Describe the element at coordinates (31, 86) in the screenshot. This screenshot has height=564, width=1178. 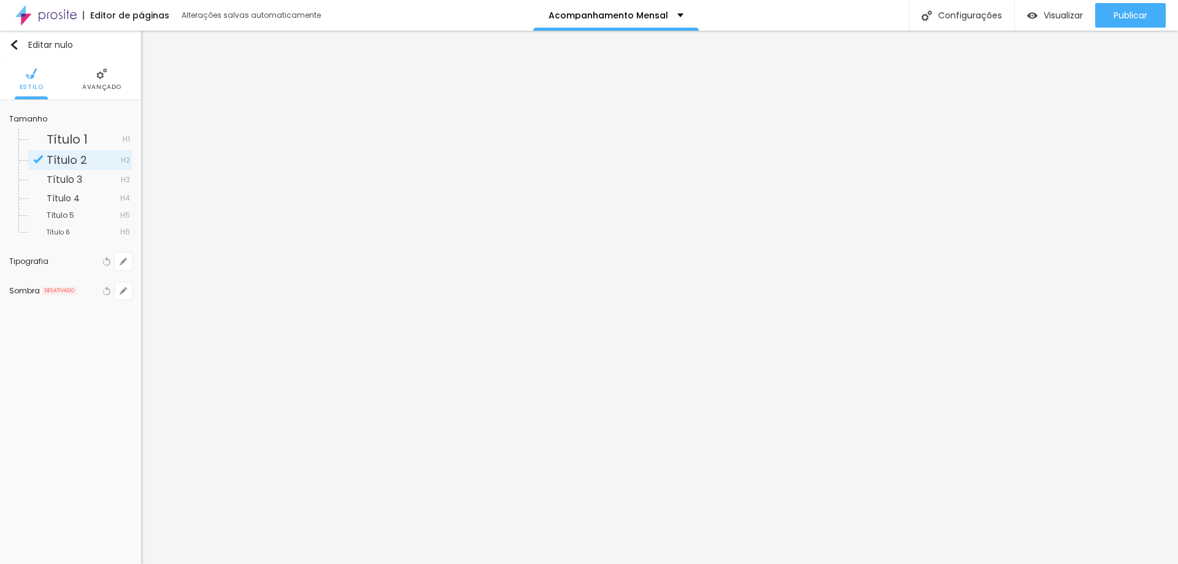
I see `font: Estilo` at that location.